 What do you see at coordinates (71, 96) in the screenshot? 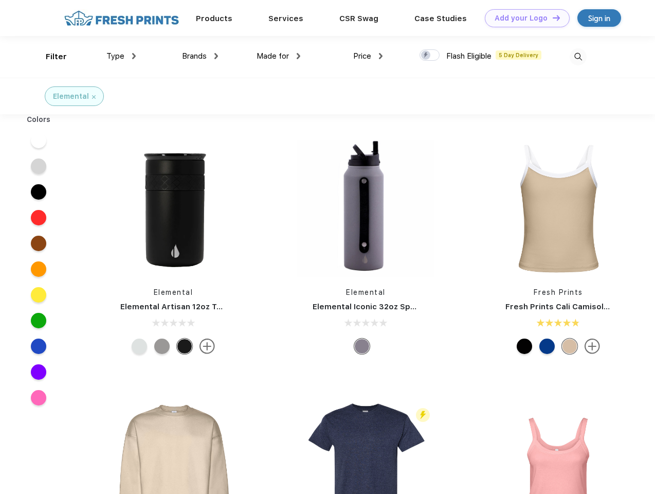
I see `div: Elemental` at bounding box center [71, 96].